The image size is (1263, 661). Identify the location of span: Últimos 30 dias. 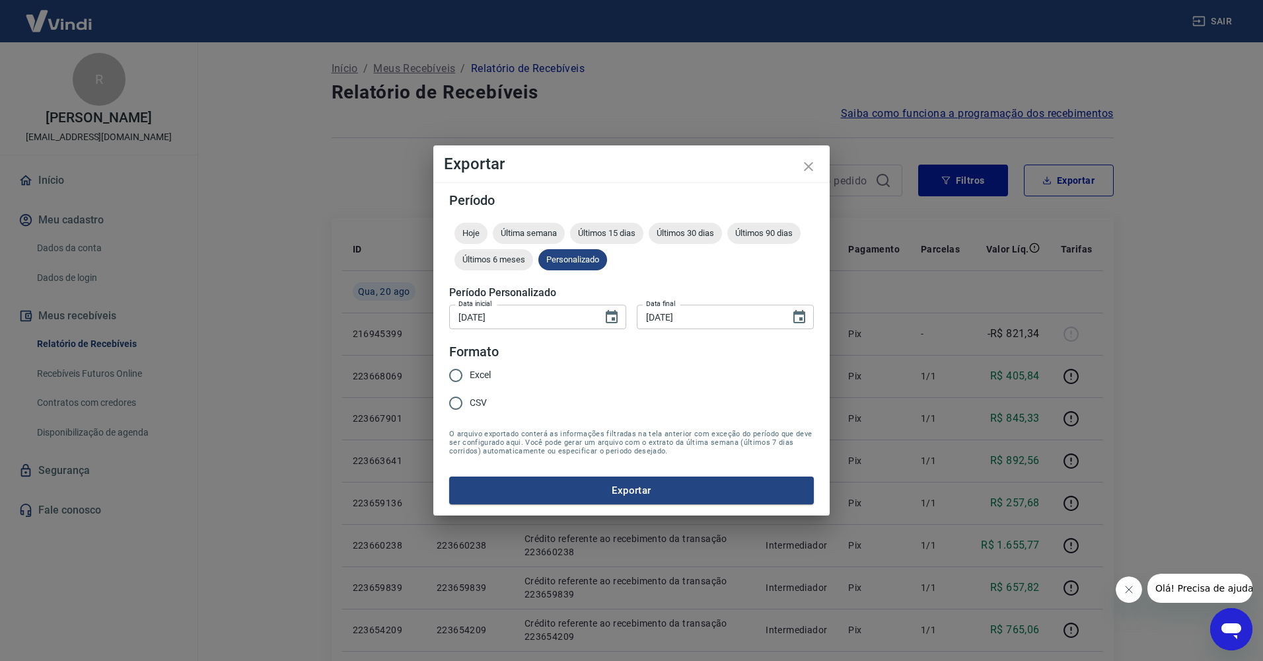
(685, 233).